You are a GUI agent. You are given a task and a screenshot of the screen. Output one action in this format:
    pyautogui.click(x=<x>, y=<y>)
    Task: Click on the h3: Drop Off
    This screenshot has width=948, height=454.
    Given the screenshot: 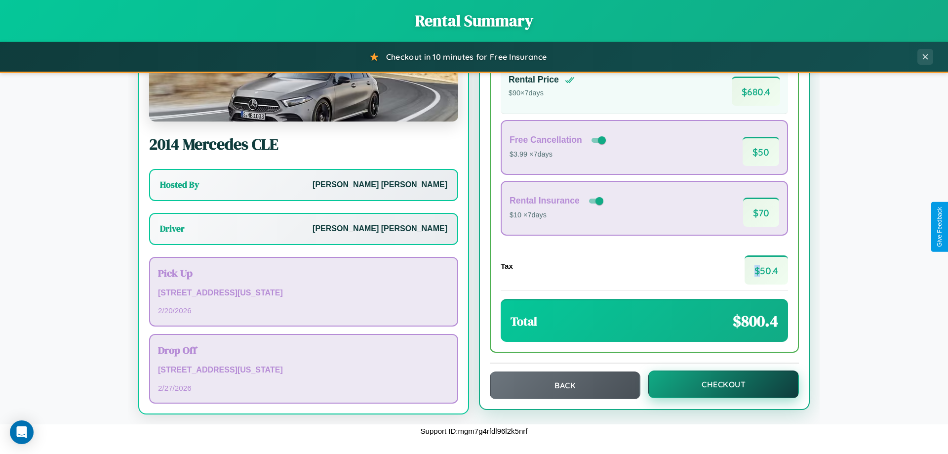 What is the action you would take?
    pyautogui.click(x=304, y=350)
    